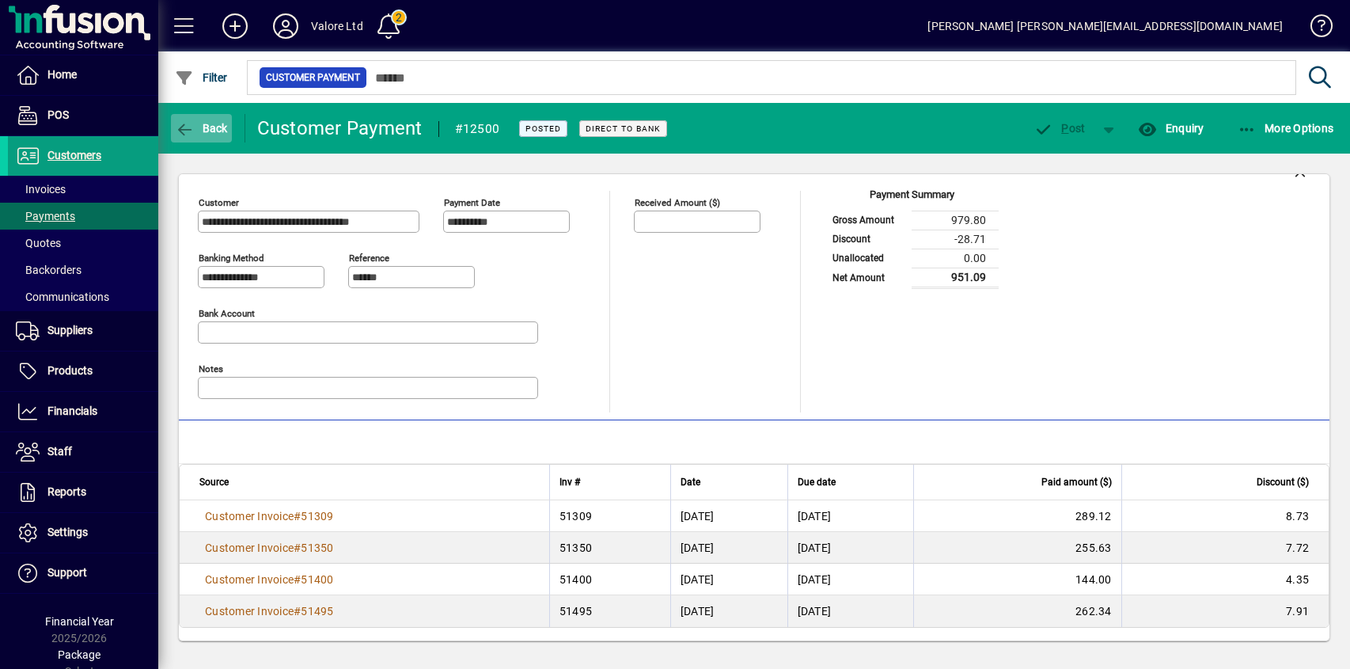  What do you see at coordinates (83, 243) in the screenshot?
I see `a: Quotes` at bounding box center [83, 243].